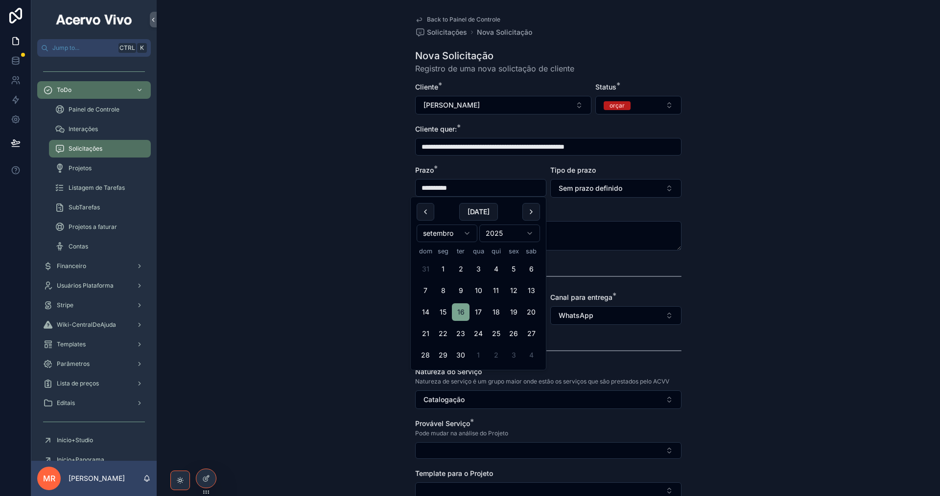  Describe the element at coordinates (494, 56) in the screenshot. I see `h1: Nova Solicitação` at that location.